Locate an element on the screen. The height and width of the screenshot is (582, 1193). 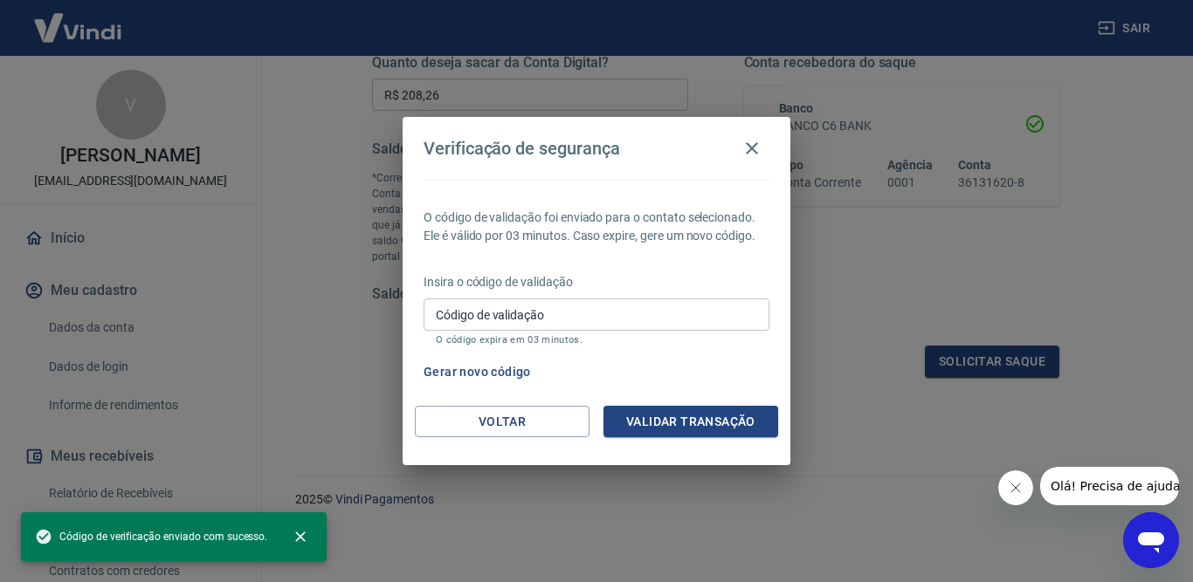
p: O código de validação foi enviado para o contato selecionado. Ele é válido por 03 minutos. Caso e... is located at coordinates (596, 227).